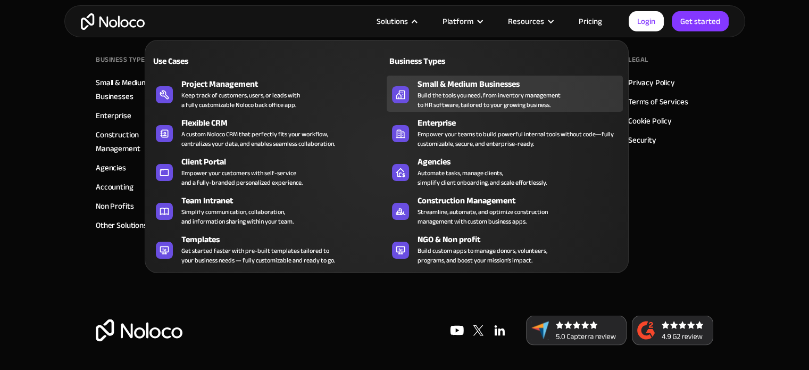 This screenshot has width=809, height=370. Describe the element at coordinates (114, 187) in the screenshot. I see `a: Accounting` at that location.